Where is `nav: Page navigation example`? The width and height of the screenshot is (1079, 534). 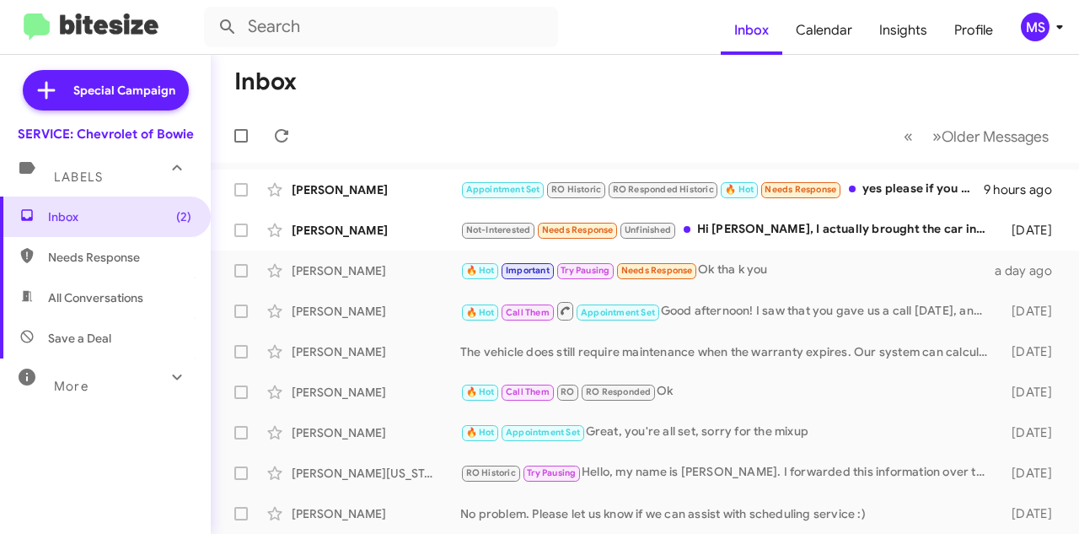
nav: Page navigation example is located at coordinates (976, 136).